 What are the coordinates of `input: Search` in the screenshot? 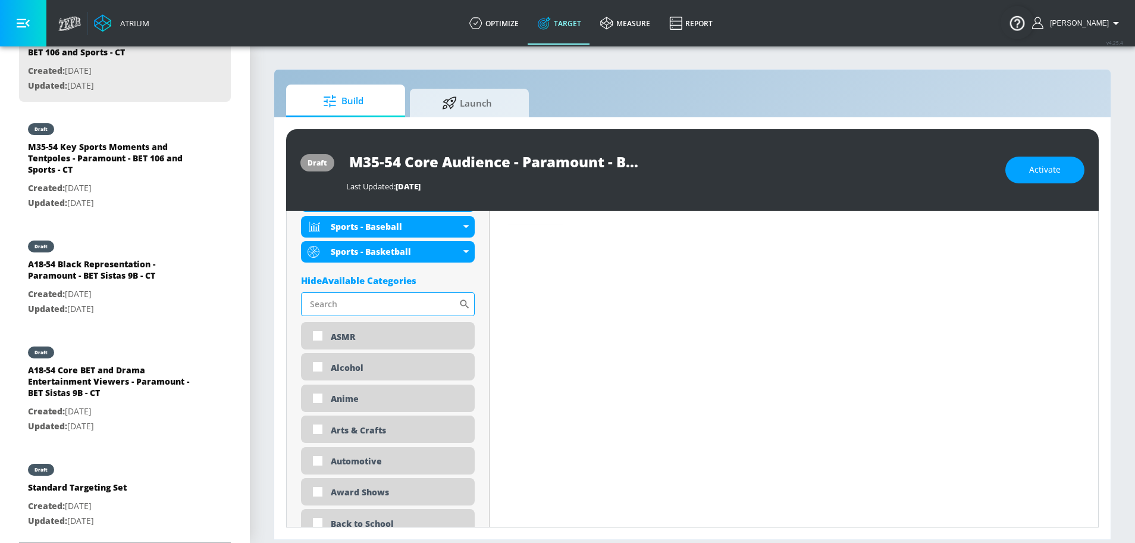 It's located at (380, 304).